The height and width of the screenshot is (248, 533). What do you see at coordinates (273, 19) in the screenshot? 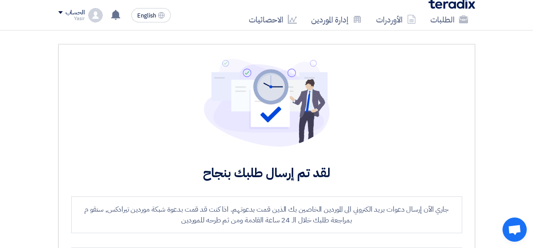
I see `a: الاحصائيات` at bounding box center [273, 19].